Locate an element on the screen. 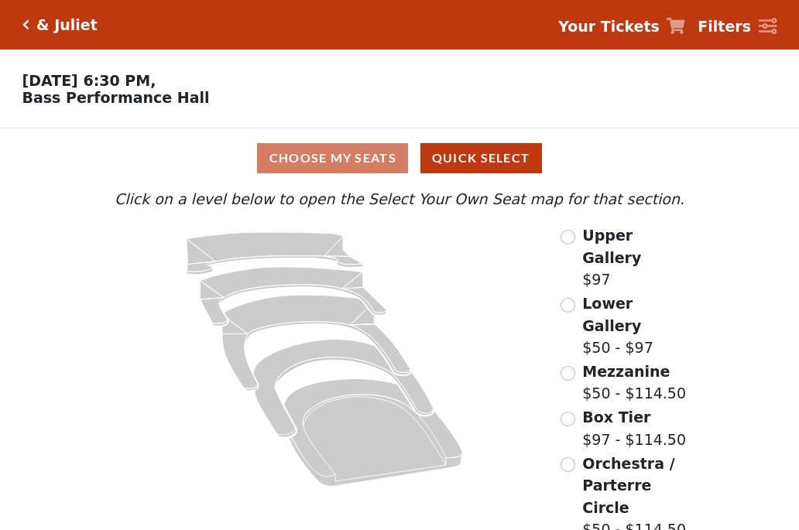 This screenshot has width=799, height=530. span: Orchestra / Parterre Circle is located at coordinates (628, 485).